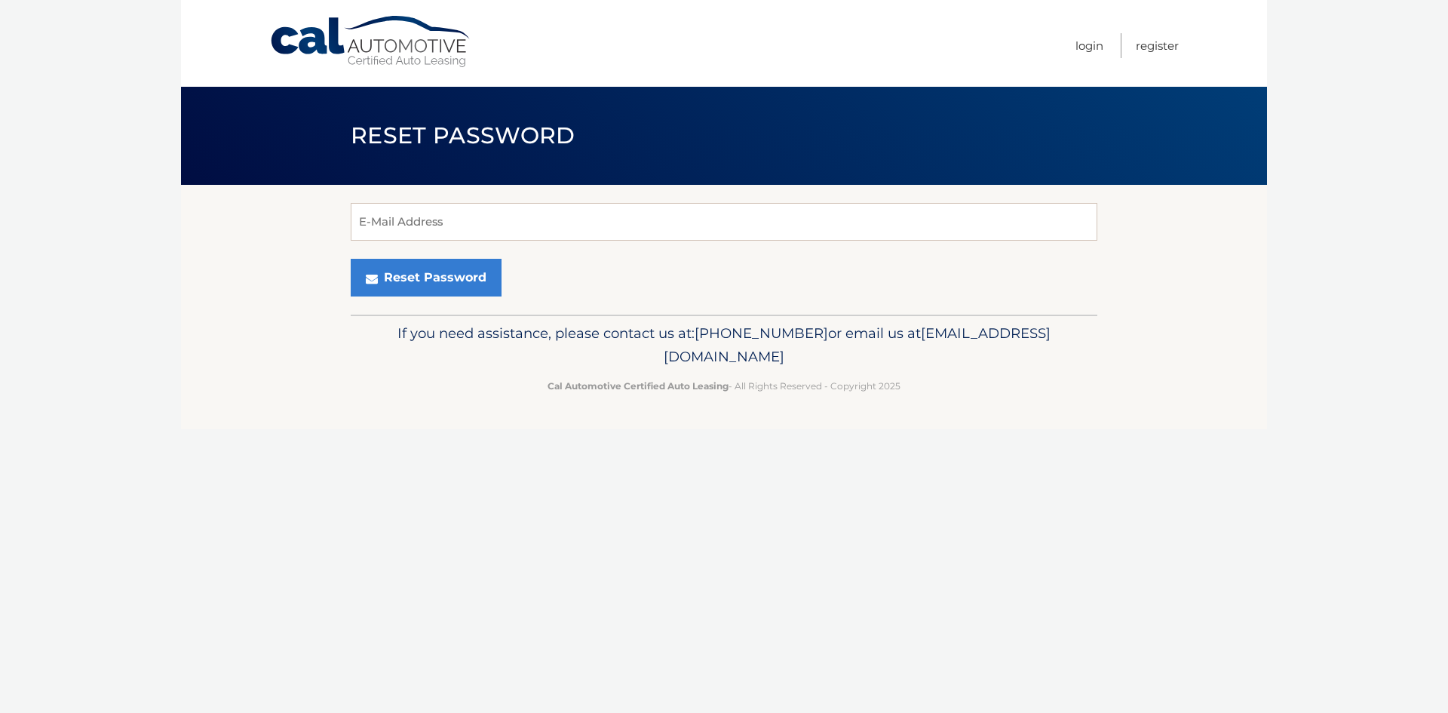  I want to click on a: Login, so click(1089, 45).